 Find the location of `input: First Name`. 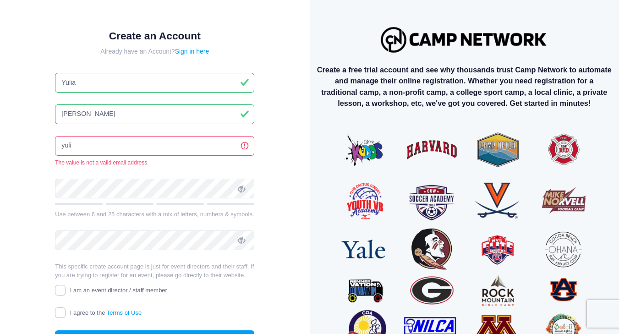

input: First Name is located at coordinates (154, 82).